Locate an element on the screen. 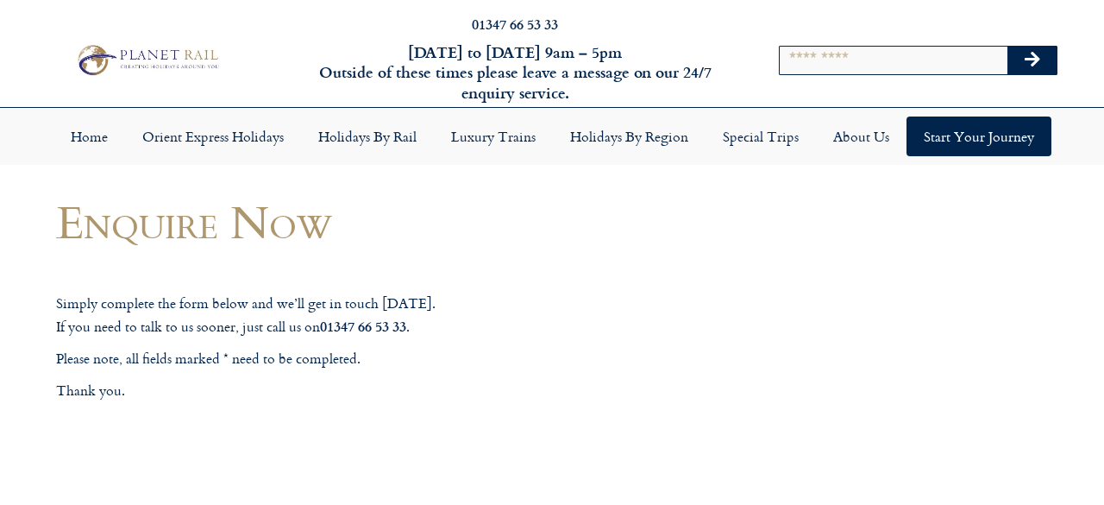 The image size is (1104, 505). img: Planet Rail Train Holidays Logo is located at coordinates (147, 60).